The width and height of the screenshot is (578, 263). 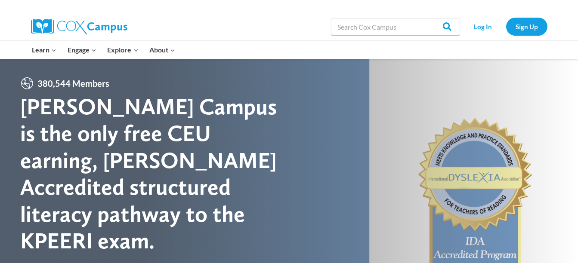 What do you see at coordinates (123, 50) in the screenshot?
I see `span: Explore` at bounding box center [123, 50].